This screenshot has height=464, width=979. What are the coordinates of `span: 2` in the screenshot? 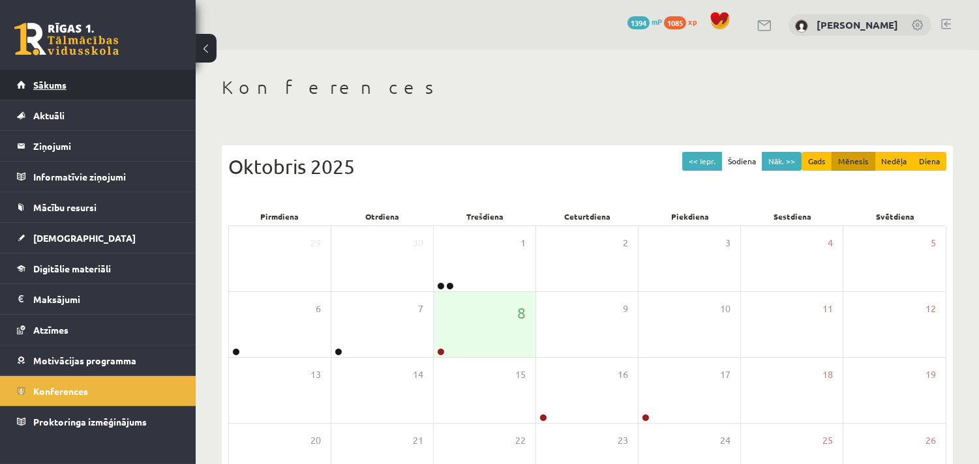 It's located at (625, 243).